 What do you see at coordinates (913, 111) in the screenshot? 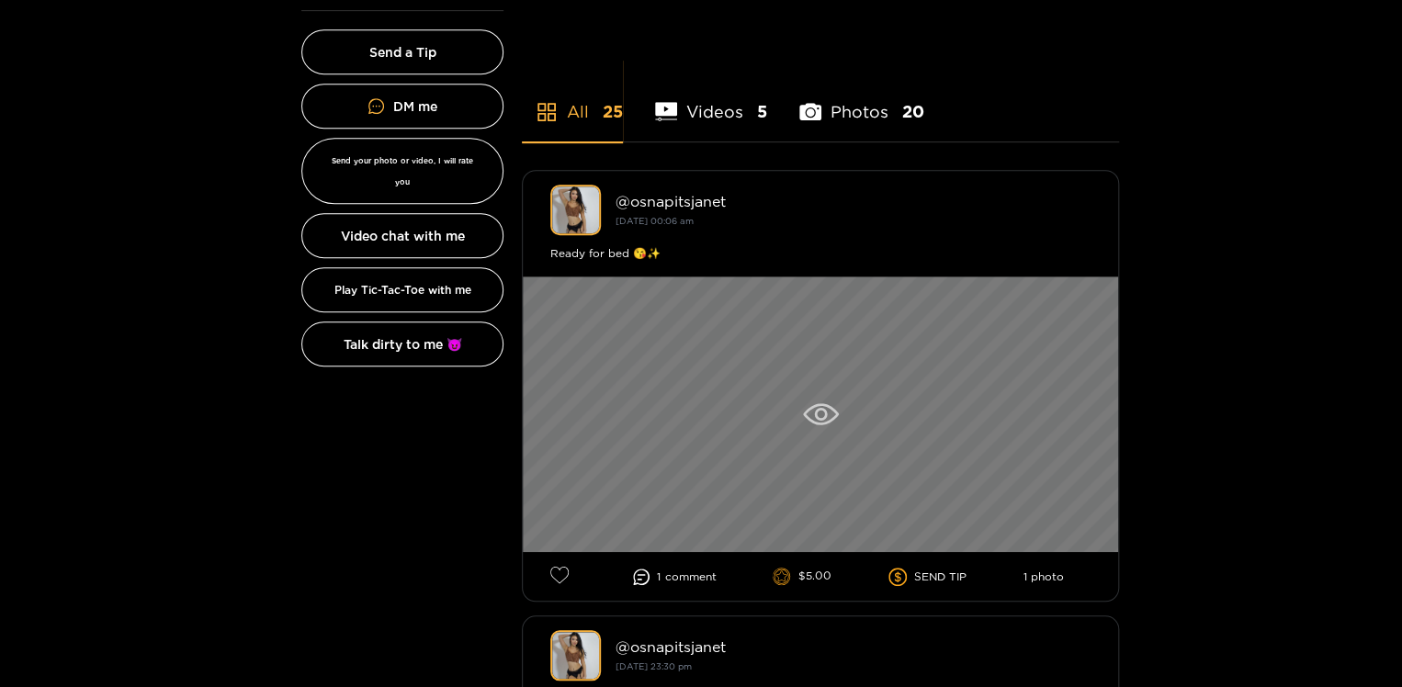
I see `span: 20` at bounding box center [913, 111].